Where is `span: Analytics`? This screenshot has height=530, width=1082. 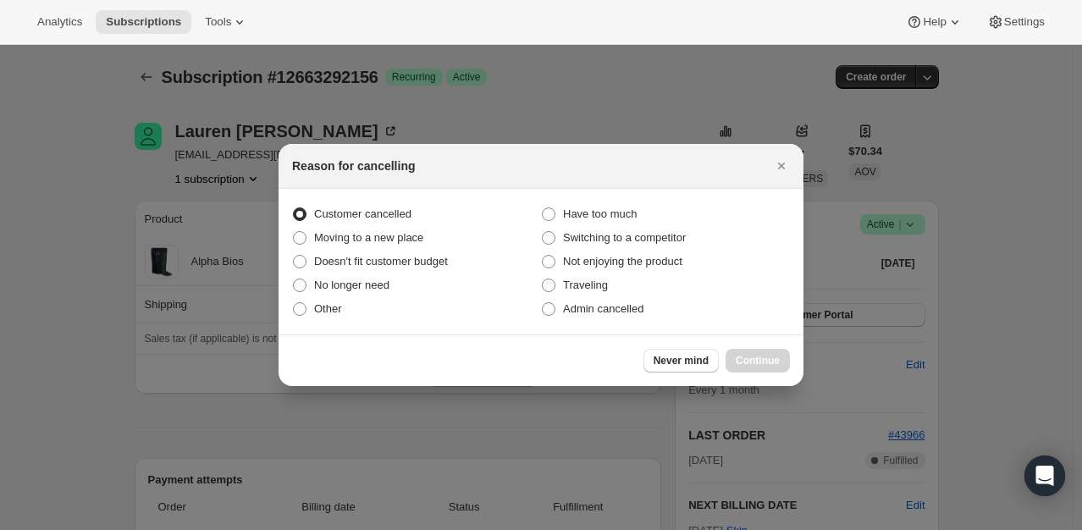 span: Analytics is located at coordinates (59, 22).